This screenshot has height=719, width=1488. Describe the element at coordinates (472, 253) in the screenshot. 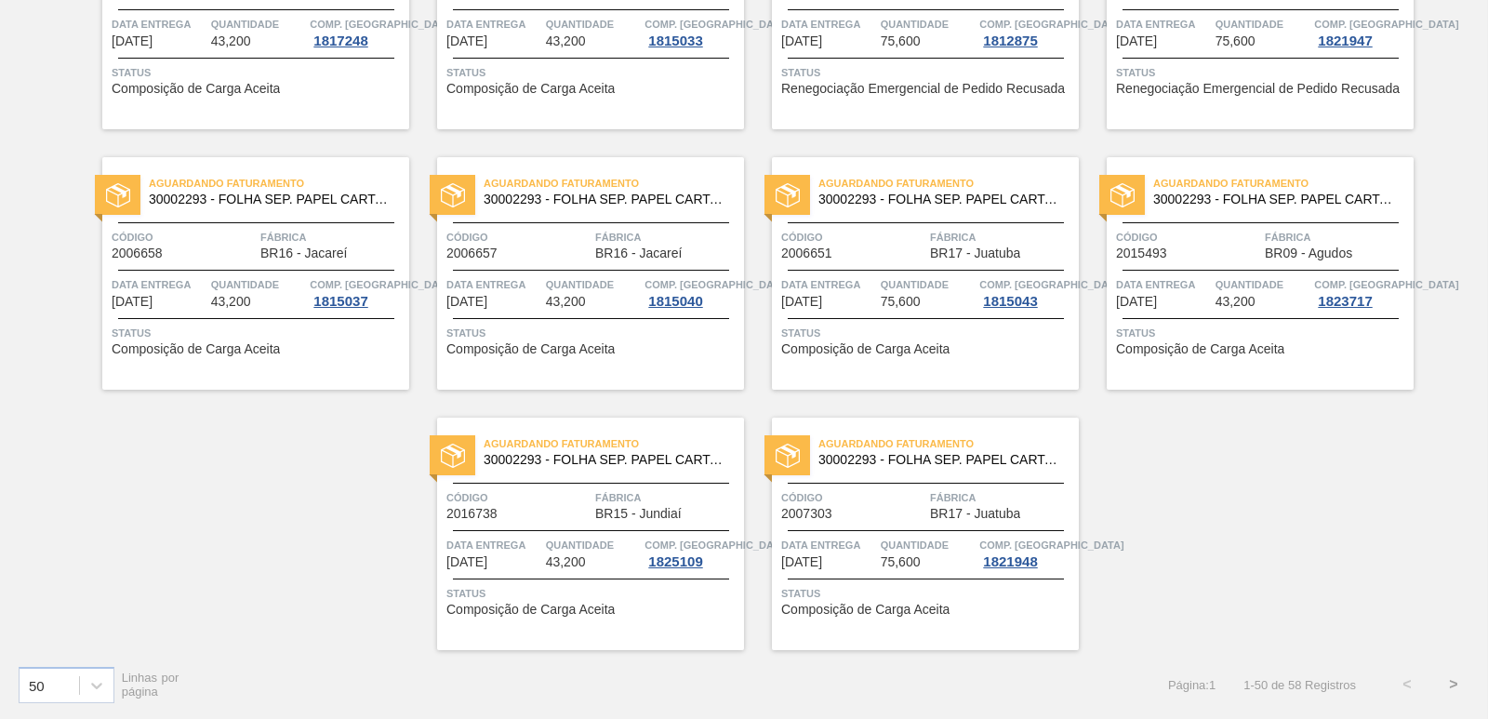

I see `span: 2006657` at that location.